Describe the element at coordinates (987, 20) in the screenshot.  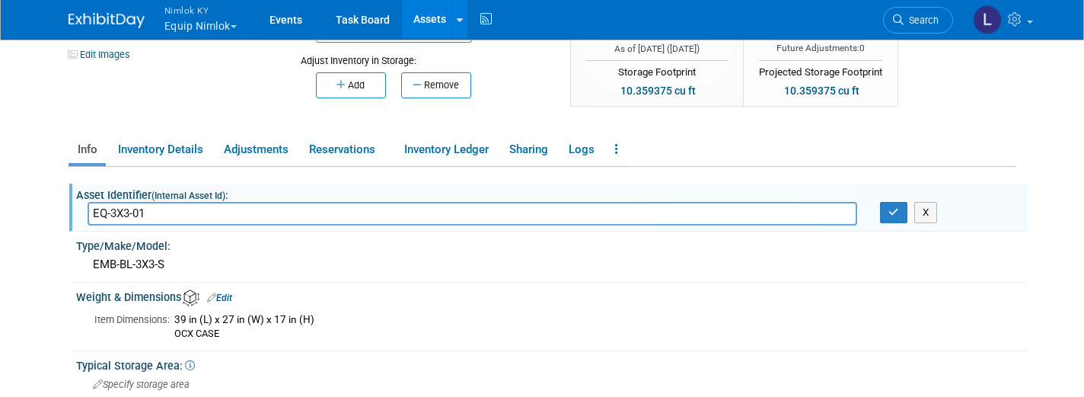
I see `img: Luc Schaefer` at that location.